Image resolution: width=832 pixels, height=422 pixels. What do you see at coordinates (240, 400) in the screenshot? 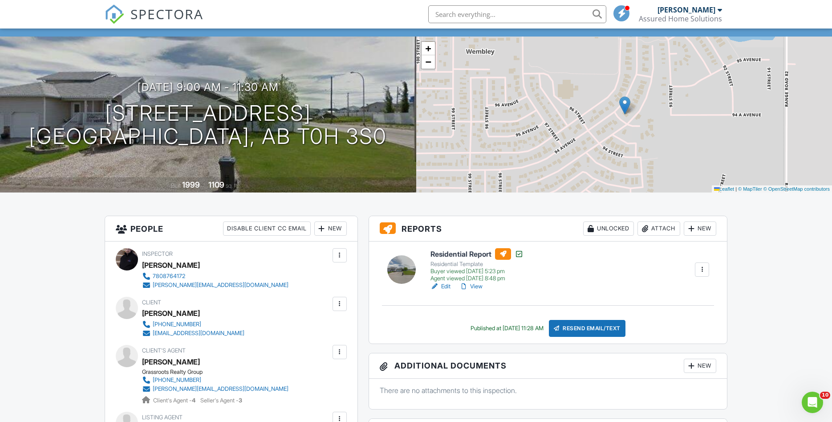
I see `strong: 3` at bounding box center [240, 400].